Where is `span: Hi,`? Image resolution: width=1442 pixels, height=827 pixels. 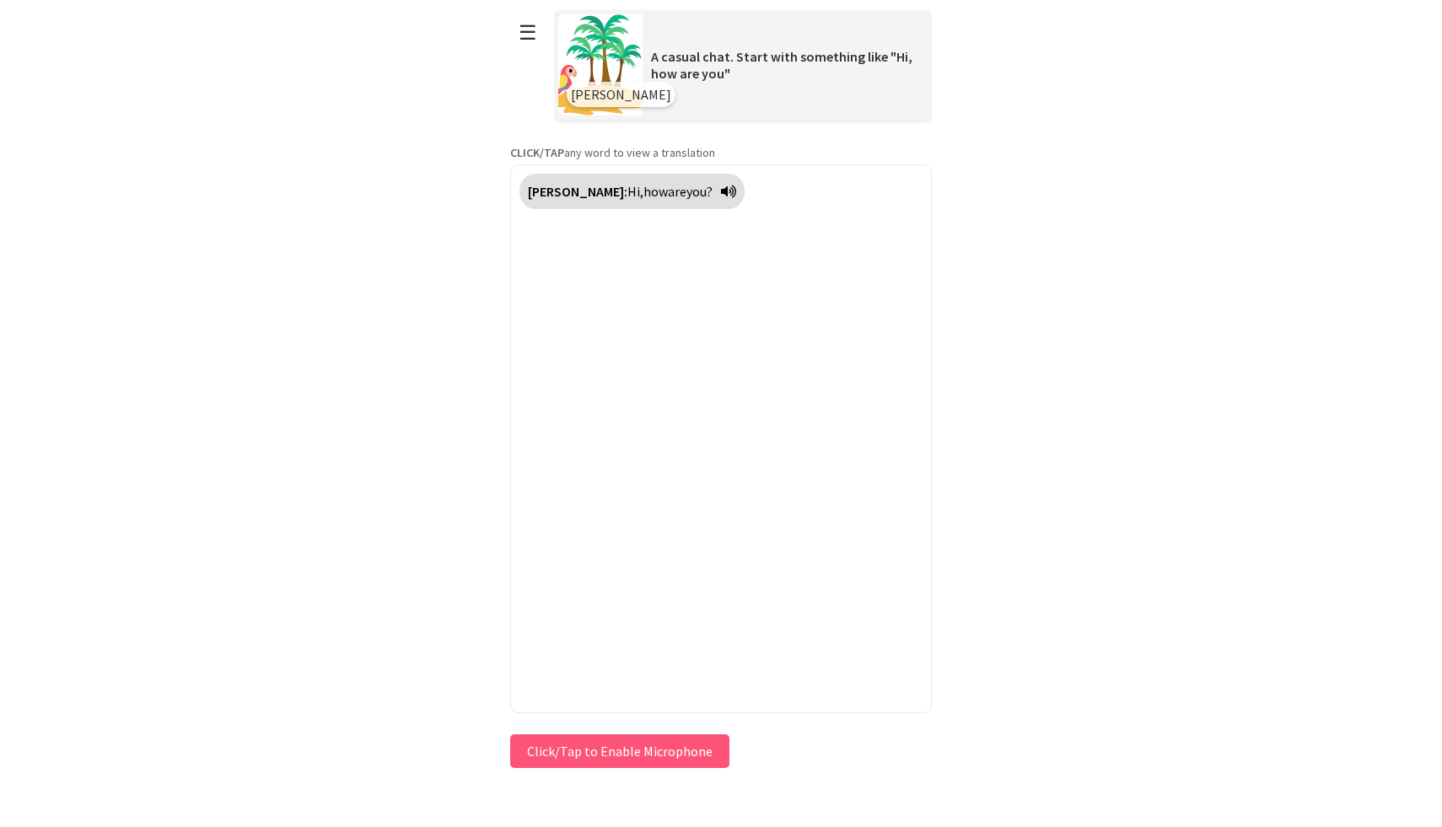 span: Hi, is located at coordinates (635, 191).